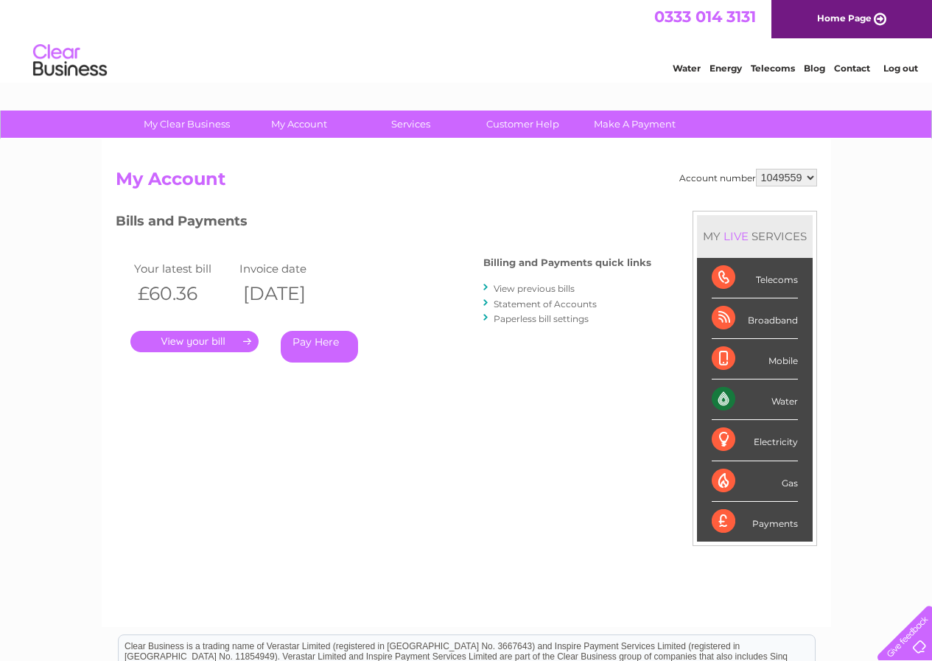 This screenshot has height=661, width=932. Describe the element at coordinates (567, 262) in the screenshot. I see `h4: Billing and Payments quick links` at that location.